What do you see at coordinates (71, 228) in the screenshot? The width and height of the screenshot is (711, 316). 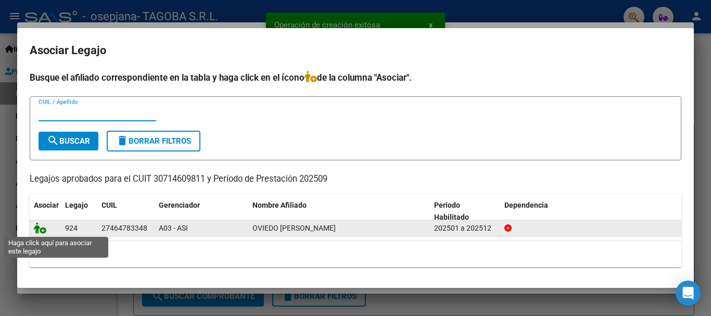 I see `span: 924` at bounding box center [71, 228].